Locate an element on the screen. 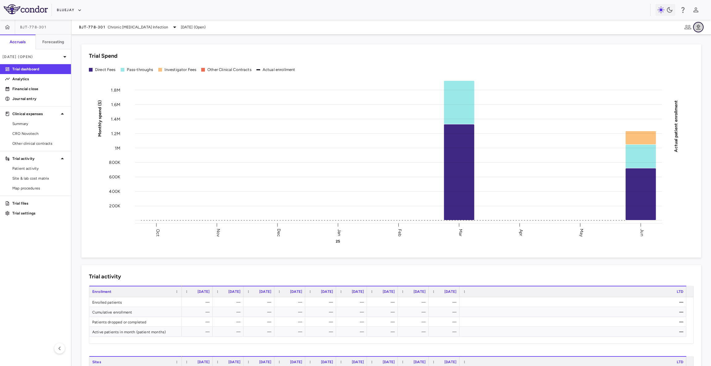 The height and width of the screenshot is (366, 711). tspan: Actual patient enrollment is located at coordinates (676, 126).